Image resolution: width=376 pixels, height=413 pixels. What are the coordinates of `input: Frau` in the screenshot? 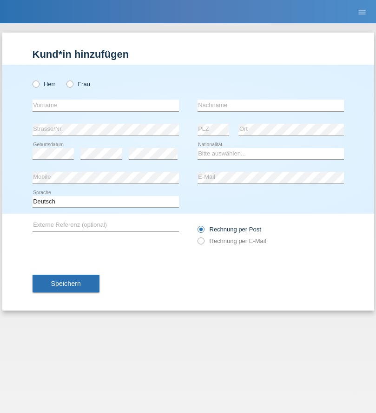 It's located at (69, 83).